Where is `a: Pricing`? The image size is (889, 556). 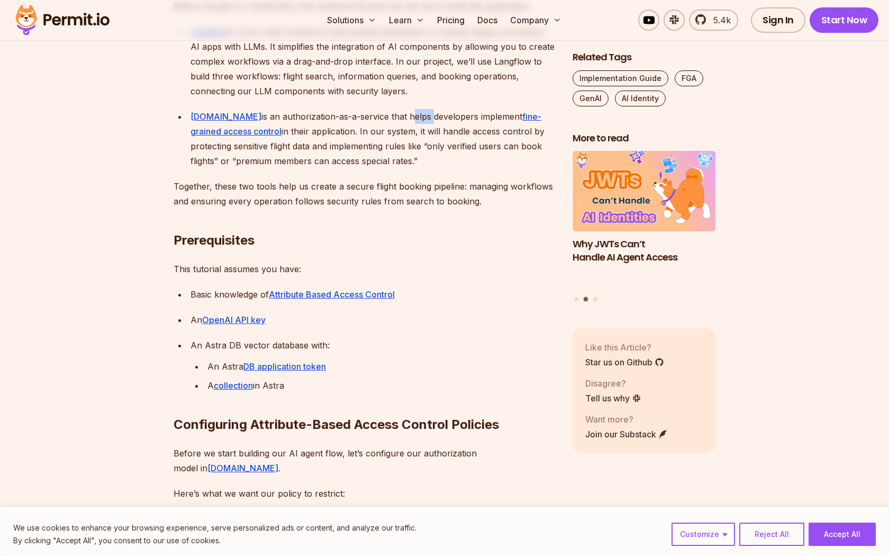
a: Pricing is located at coordinates (451, 20).